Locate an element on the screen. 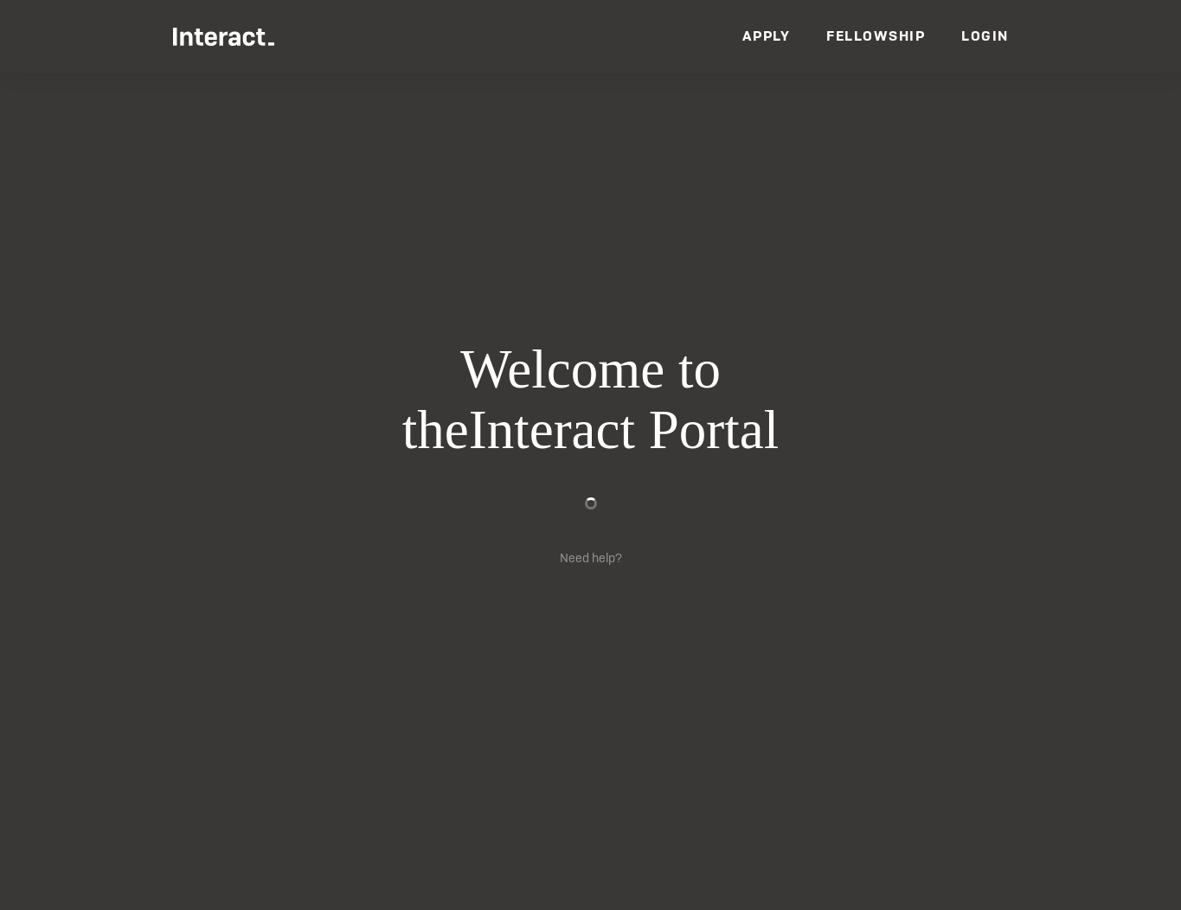  span: Interact Portal is located at coordinates (624, 430).